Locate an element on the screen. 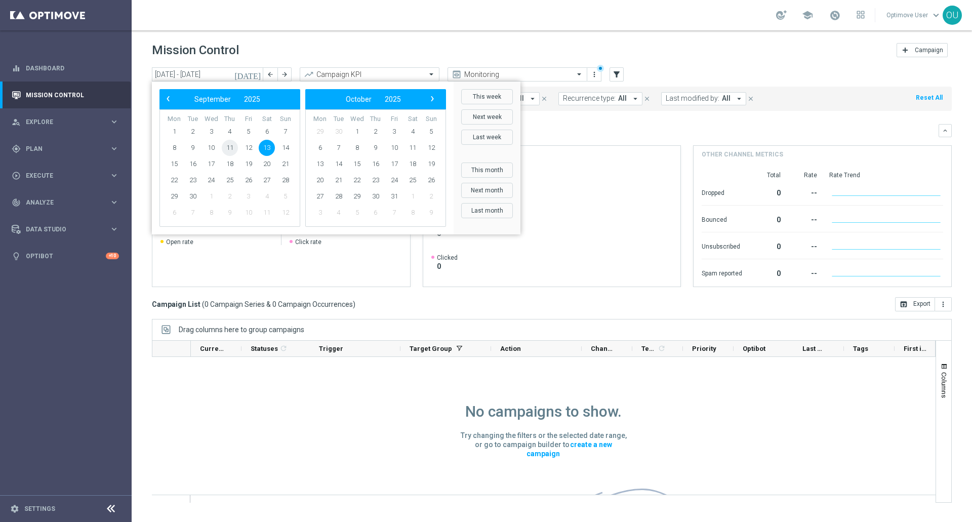 This screenshot has width=972, height=522. span: Drag columns here to group campaigns is located at coordinates (241, 329).